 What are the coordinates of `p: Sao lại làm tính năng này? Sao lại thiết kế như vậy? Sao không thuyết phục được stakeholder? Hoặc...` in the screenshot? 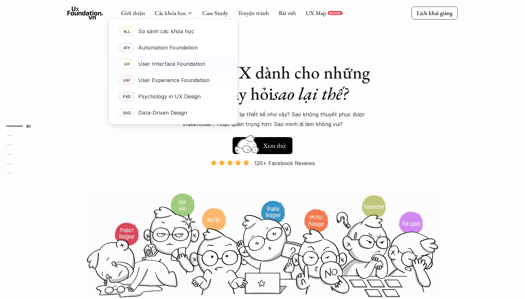 It's located at (263, 119).